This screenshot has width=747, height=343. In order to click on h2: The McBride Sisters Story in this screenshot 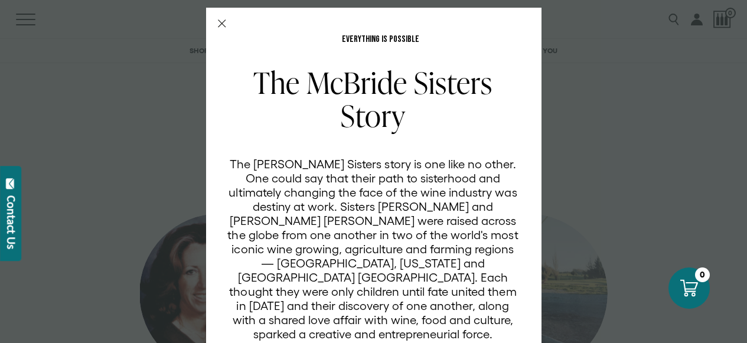, I will do `click(373, 99)`.